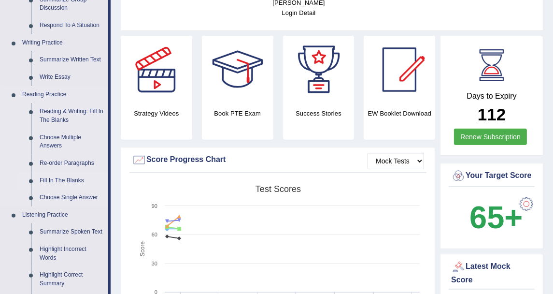 This screenshot has height=294, width=553. I want to click on a: Fill In The Blanks, so click(71, 181).